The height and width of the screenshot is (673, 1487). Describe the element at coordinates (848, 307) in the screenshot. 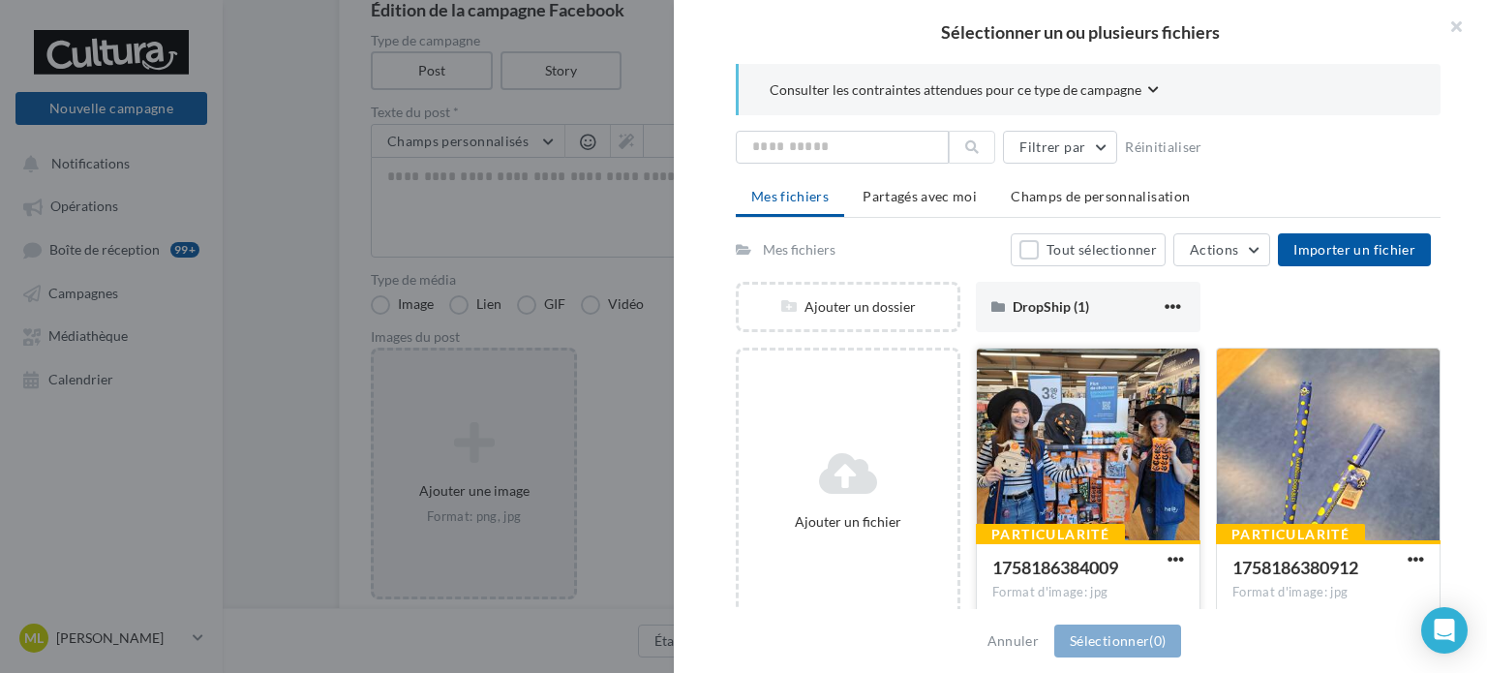

I see `div: Ajouter un dossier` at that location.